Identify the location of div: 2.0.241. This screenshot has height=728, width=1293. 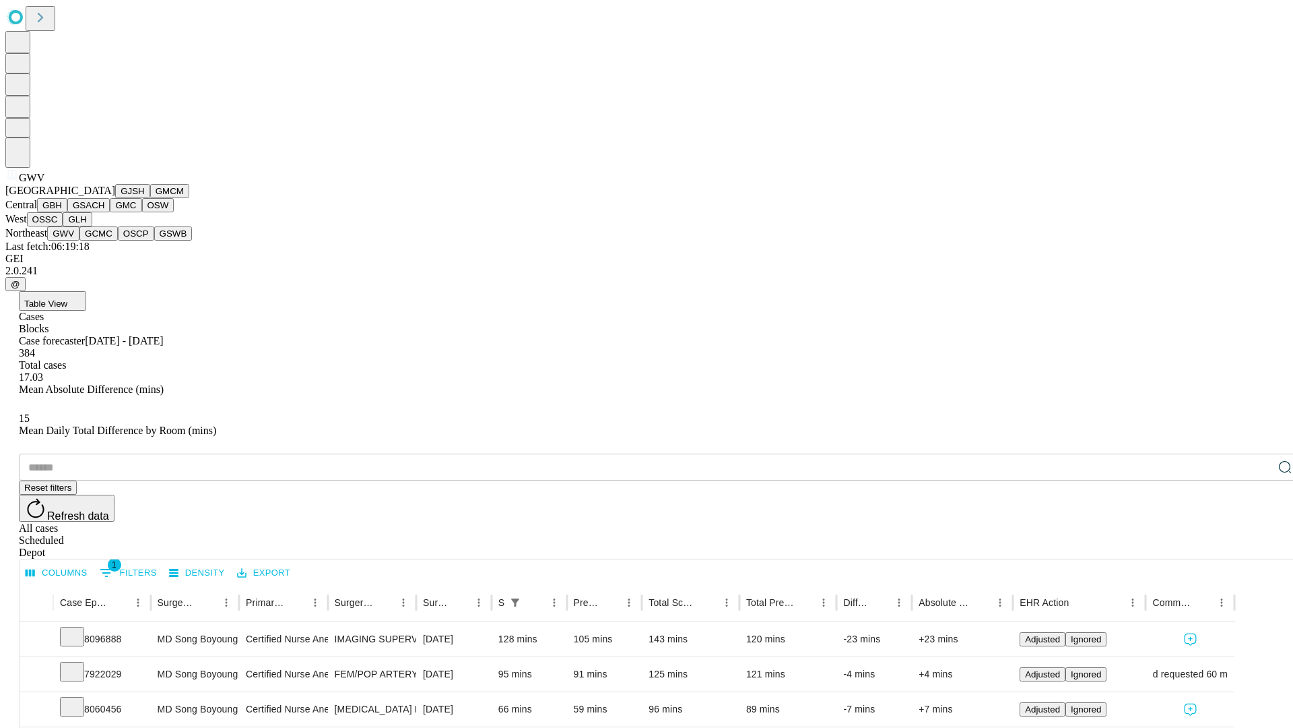
(647, 271).